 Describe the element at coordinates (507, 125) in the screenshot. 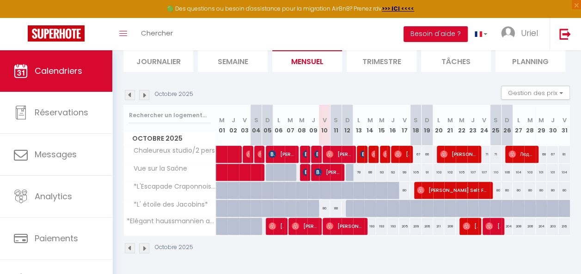

I see `th: 26` at that location.